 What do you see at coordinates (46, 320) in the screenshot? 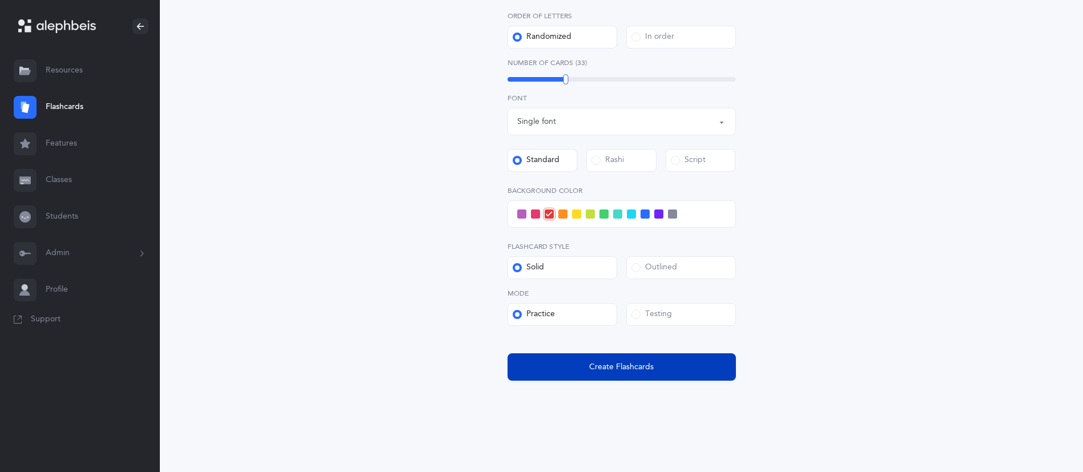
I see `span: Support` at bounding box center [46, 320].